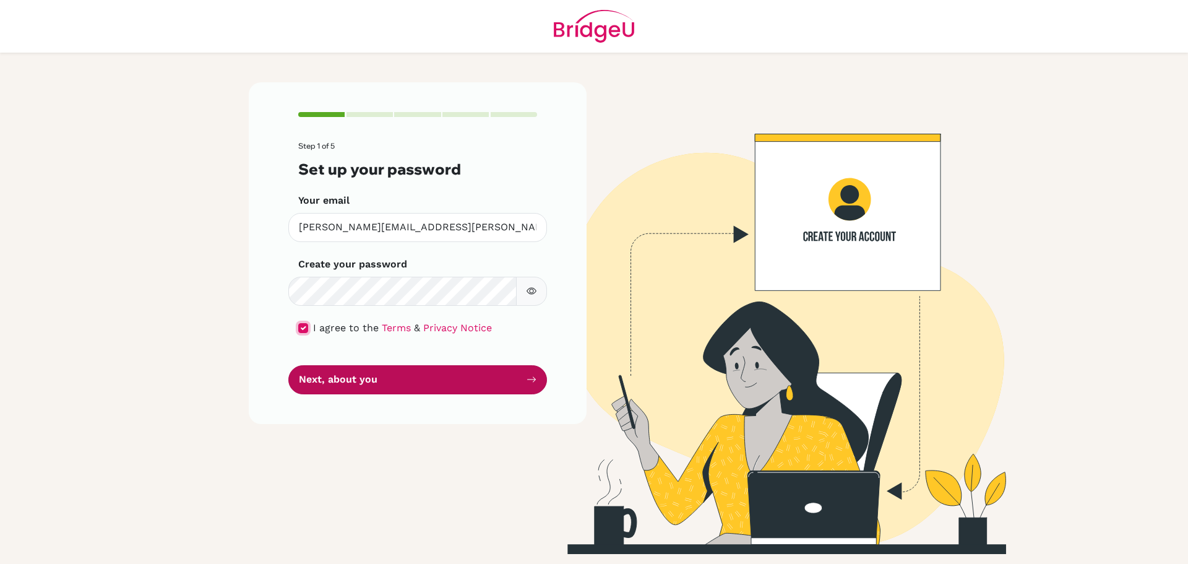 This screenshot has height=564, width=1188. What do you see at coordinates (316, 145) in the screenshot?
I see `span: Step 1 of 5` at bounding box center [316, 145].